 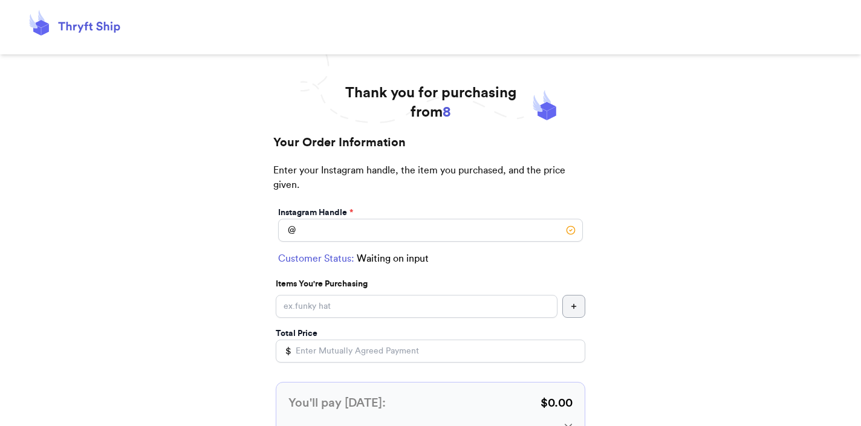 I want to click on input: ex.funky hat, so click(x=416, y=306).